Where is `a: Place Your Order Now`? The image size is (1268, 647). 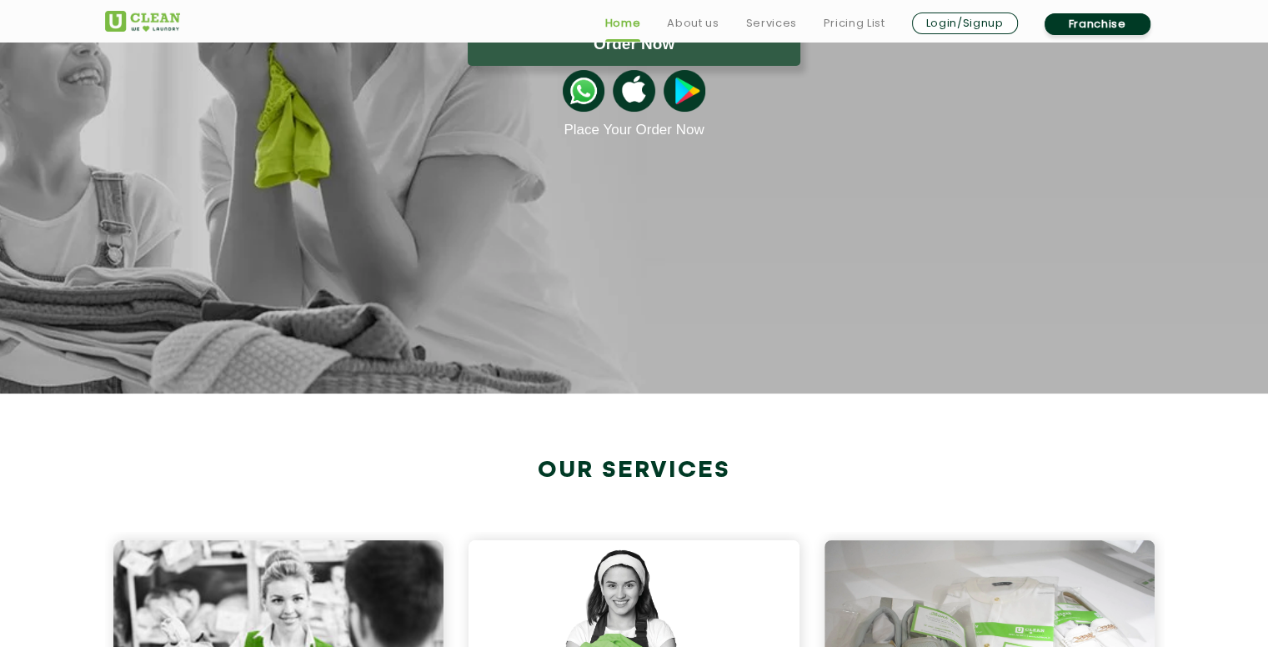 a: Place Your Order Now is located at coordinates (634, 130).